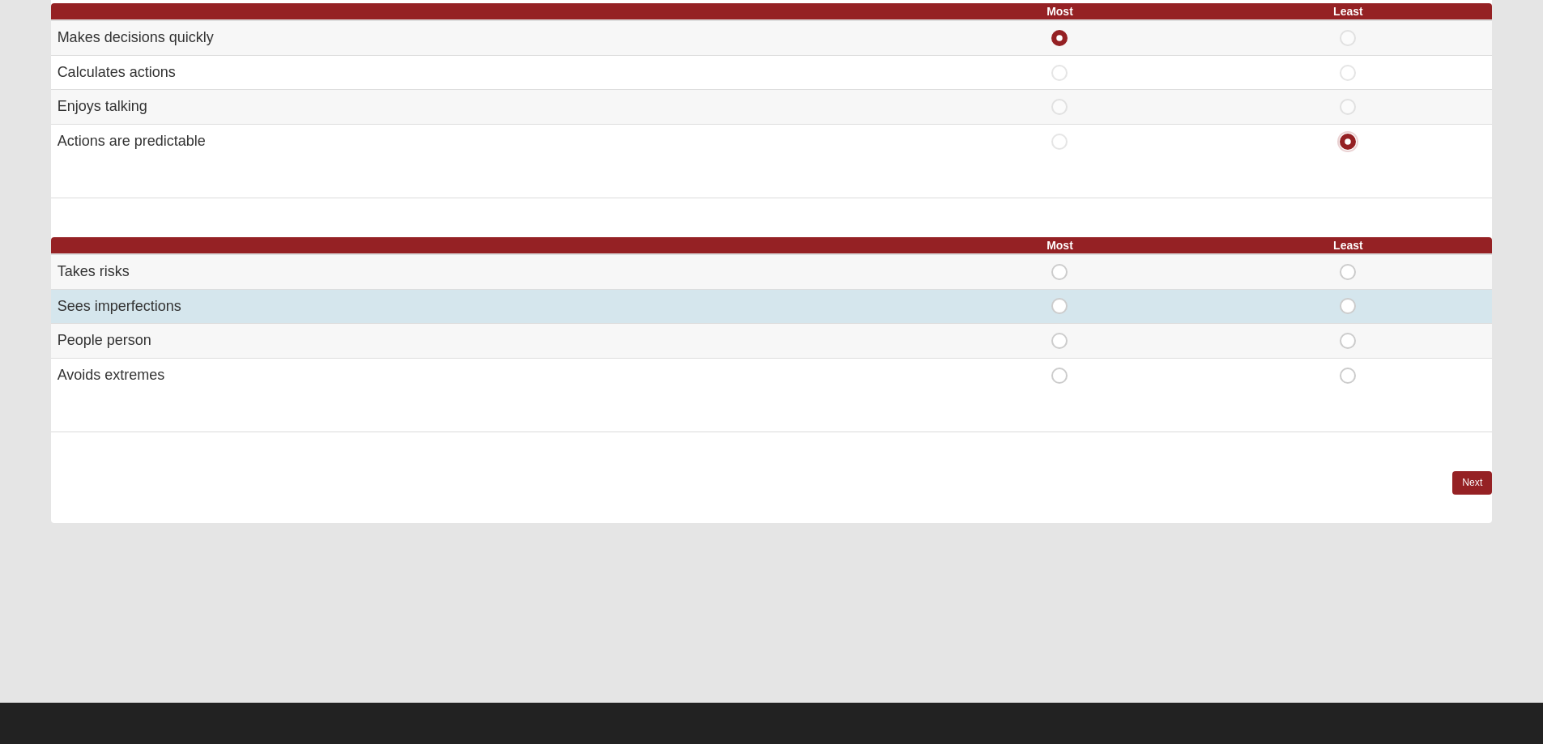 This screenshot has width=1543, height=744. I want to click on td: Takes risks, so click(484, 271).